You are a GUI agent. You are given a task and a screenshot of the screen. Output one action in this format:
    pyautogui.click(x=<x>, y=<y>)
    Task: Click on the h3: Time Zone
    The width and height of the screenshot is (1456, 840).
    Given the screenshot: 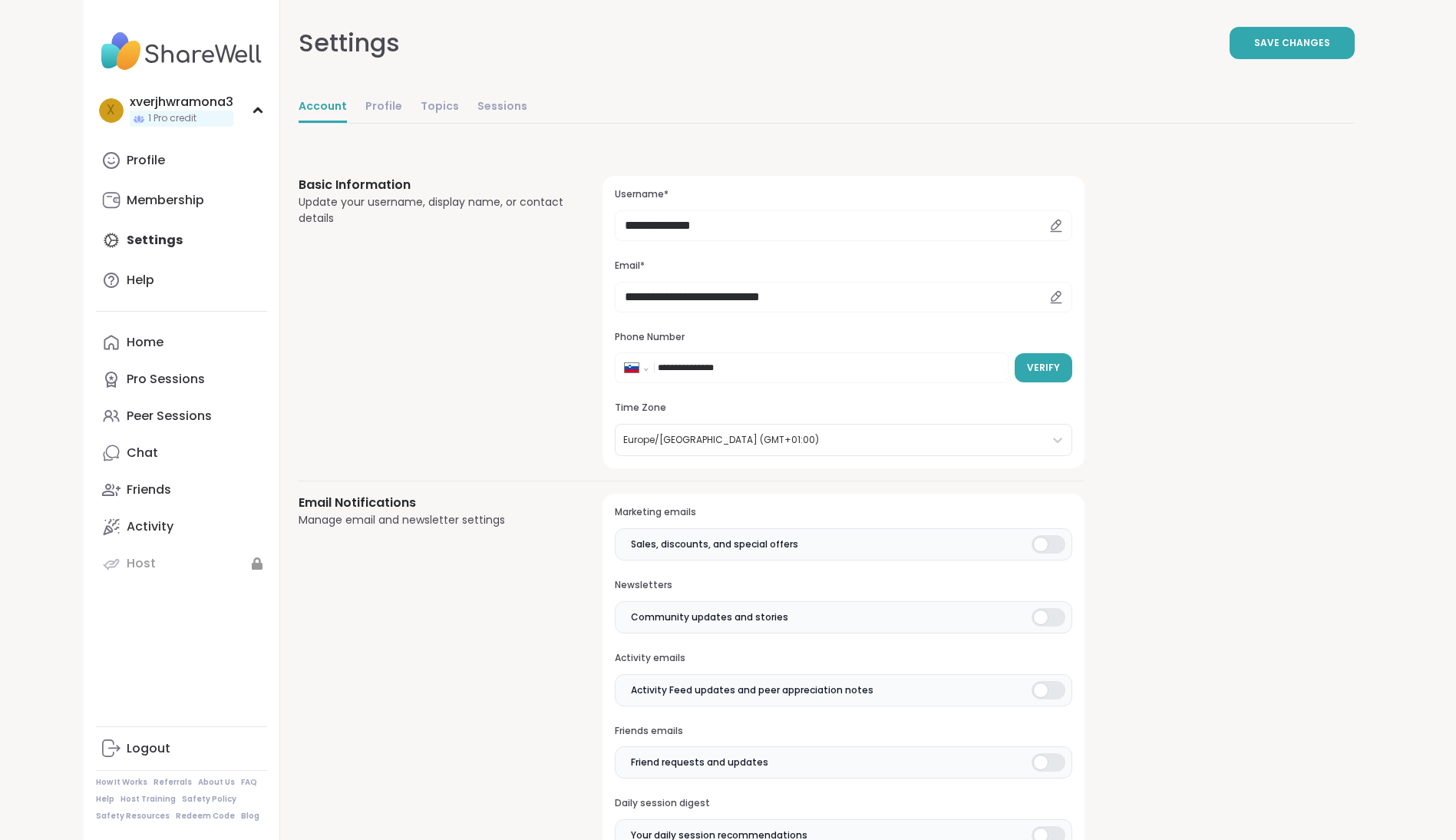 What is the action you would take?
    pyautogui.click(x=843, y=408)
    